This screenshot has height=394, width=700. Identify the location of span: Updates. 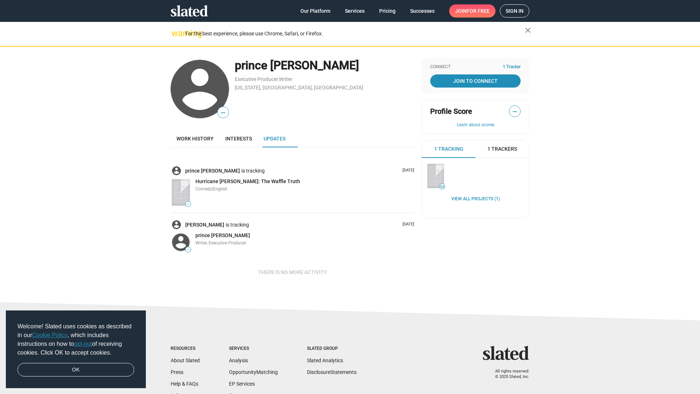
(275, 139).